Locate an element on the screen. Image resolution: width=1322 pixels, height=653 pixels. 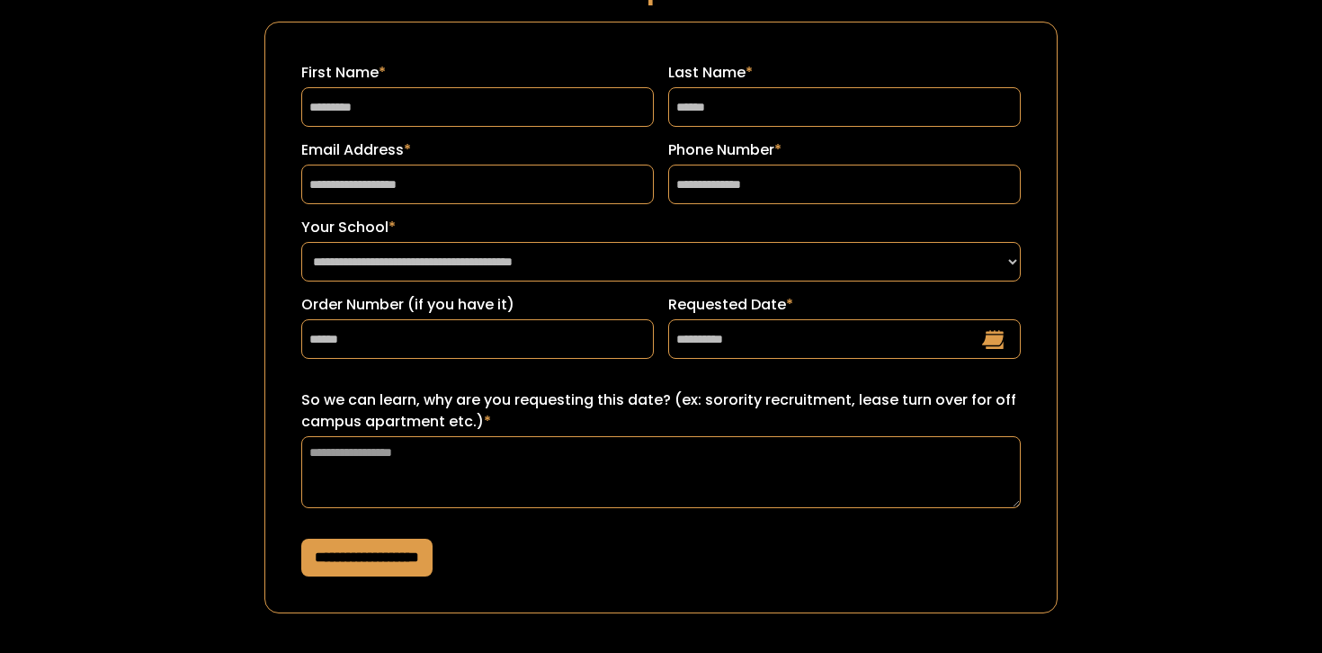
label: Your School is located at coordinates (661, 228).